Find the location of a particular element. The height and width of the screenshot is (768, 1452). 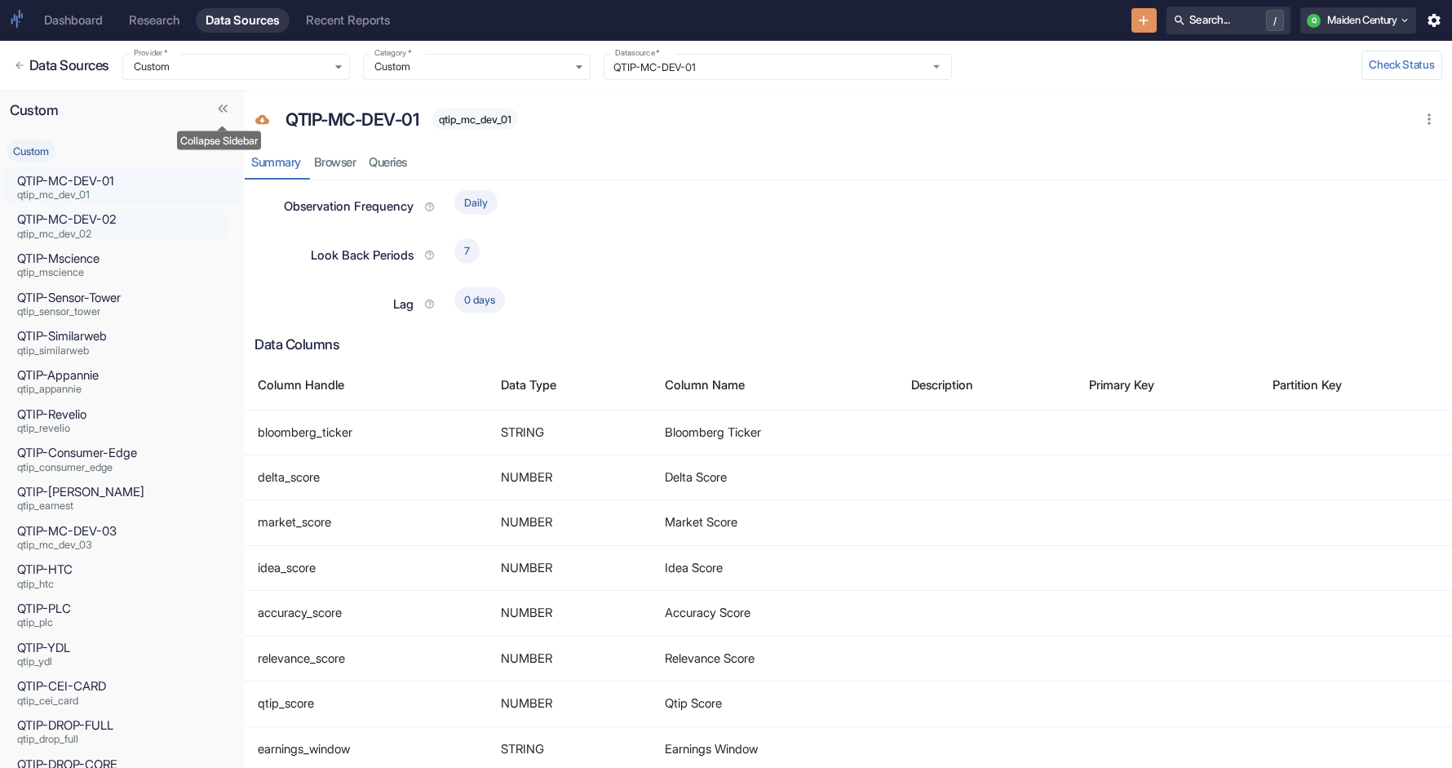

div: Dashboard is located at coordinates (73, 20).